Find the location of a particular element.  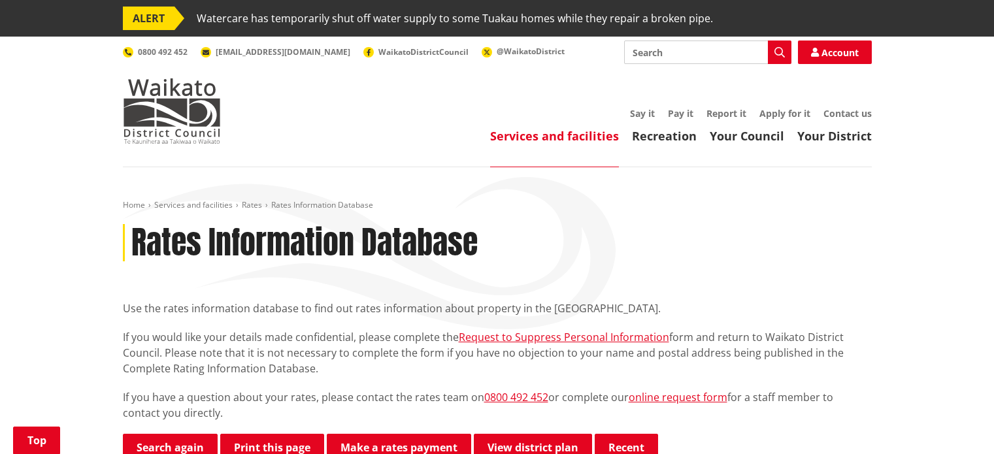

a: Rates is located at coordinates (252, 205).